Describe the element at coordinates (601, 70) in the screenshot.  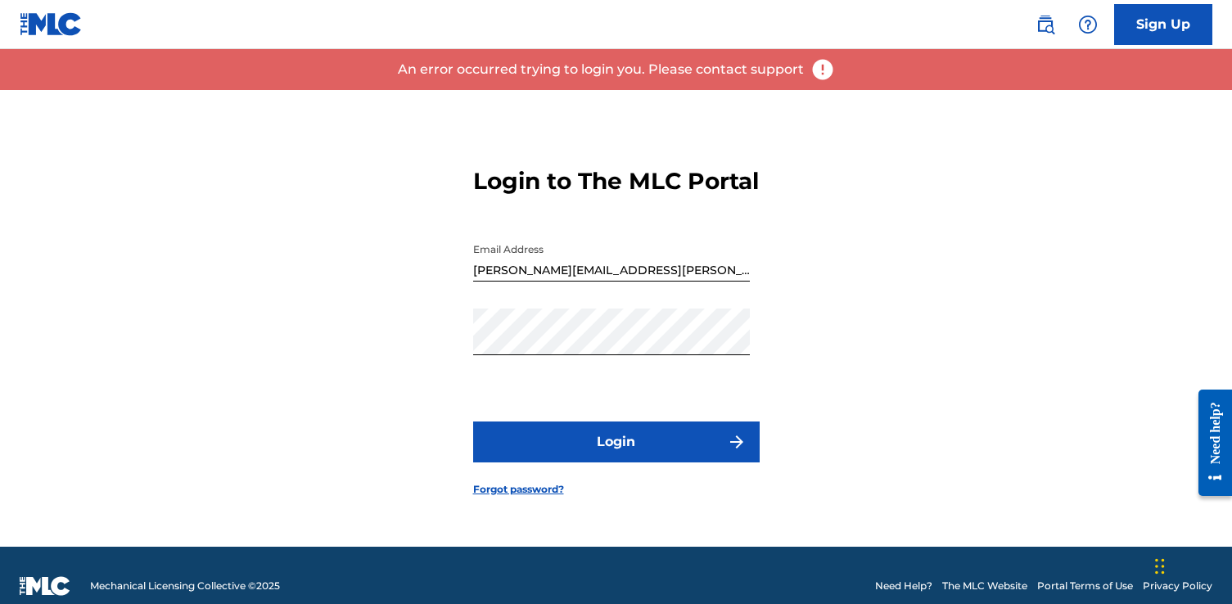
I see `p: An error occurred trying to login you. Please contact support` at that location.